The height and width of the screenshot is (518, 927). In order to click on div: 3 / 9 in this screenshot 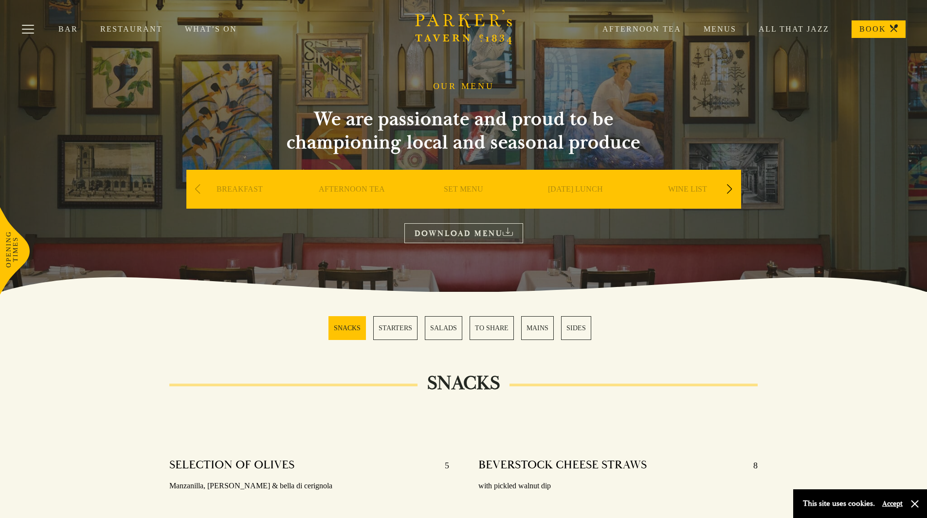, I will do `click(464, 204)`.